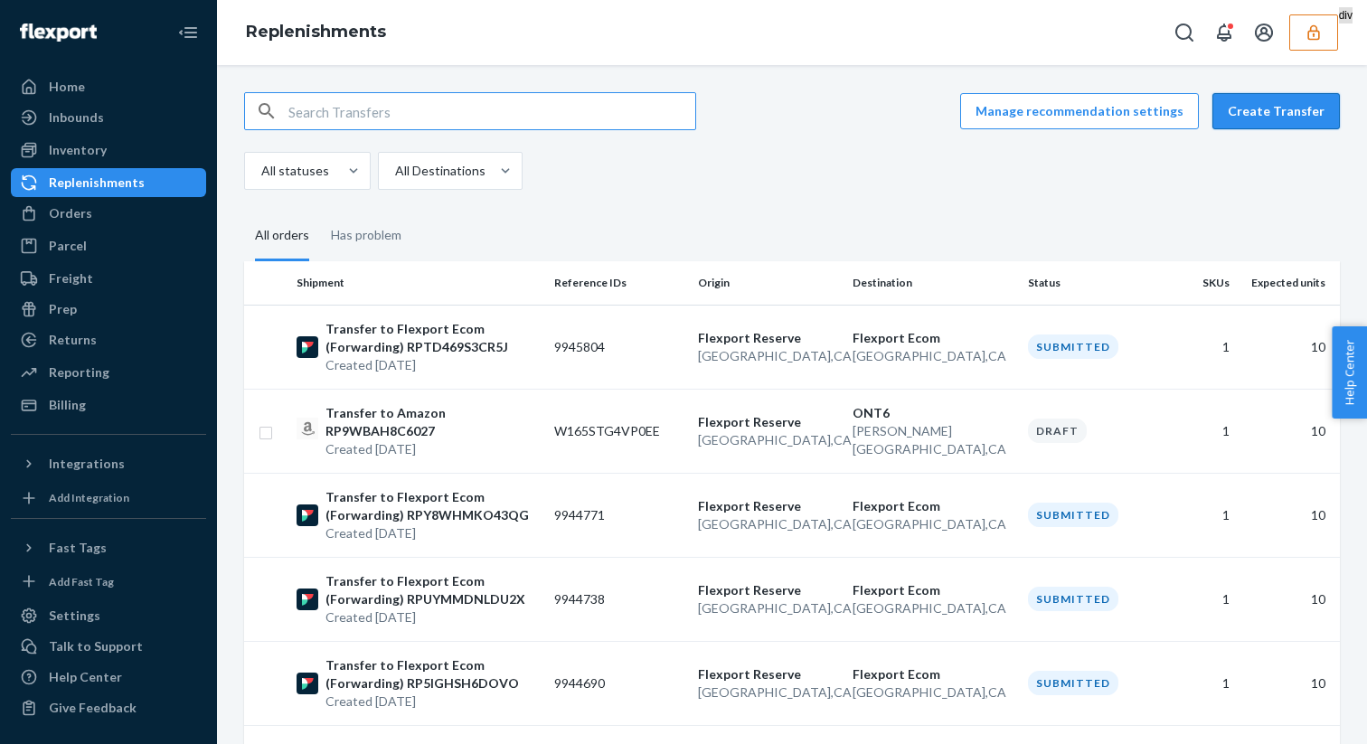 This screenshot has width=1367, height=744. Describe the element at coordinates (108, 708) in the screenshot. I see `button: Give Feedback` at that location.